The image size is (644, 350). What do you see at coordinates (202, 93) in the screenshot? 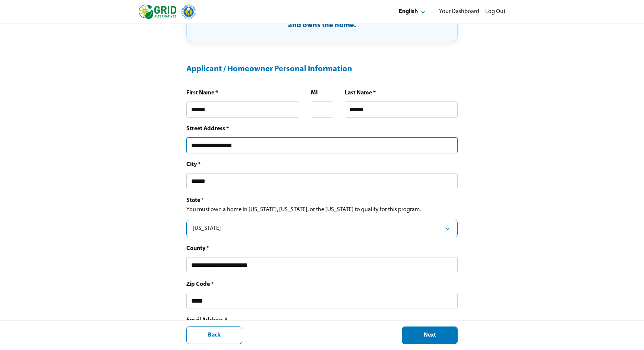
I see `div: First Name *` at bounding box center [202, 93].